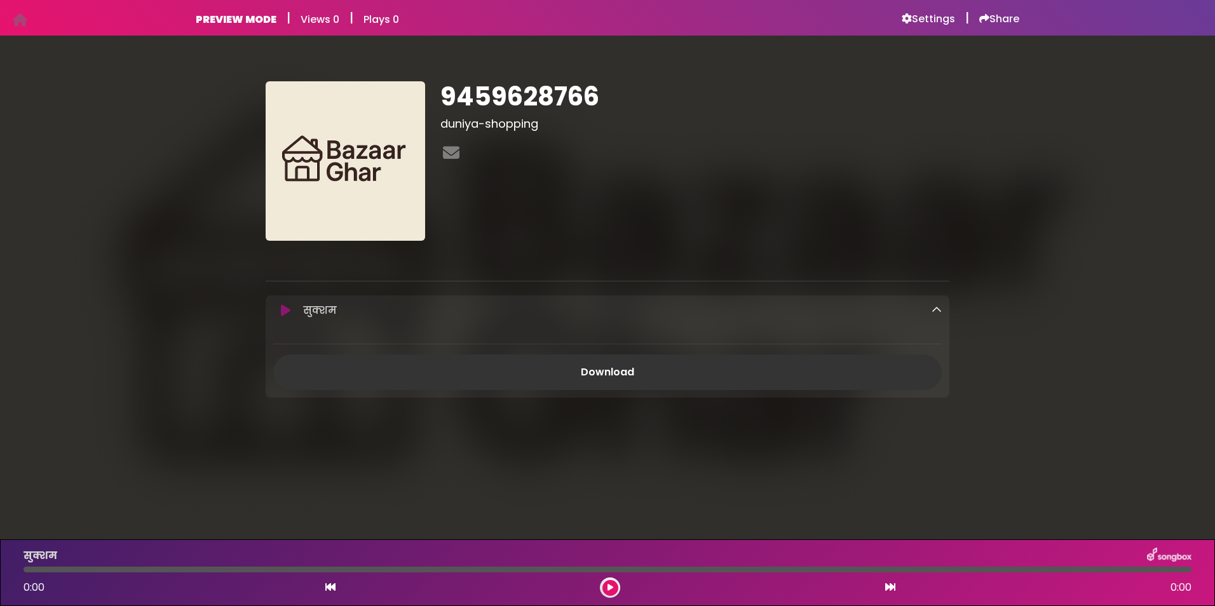 This screenshot has height=606, width=1215. What do you see at coordinates (694, 97) in the screenshot?
I see `h1: 9459628766` at bounding box center [694, 97].